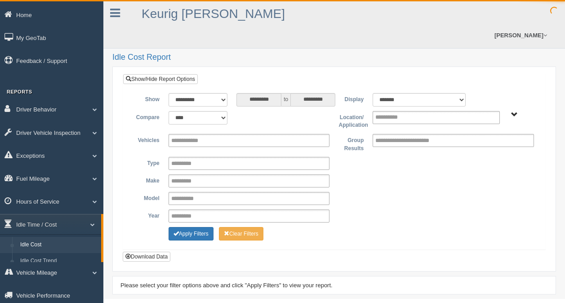  What do you see at coordinates (227, 285) in the screenshot?
I see `span: Please select your filter options above and click "Apply Filters" to view your report.` at bounding box center [227, 285].